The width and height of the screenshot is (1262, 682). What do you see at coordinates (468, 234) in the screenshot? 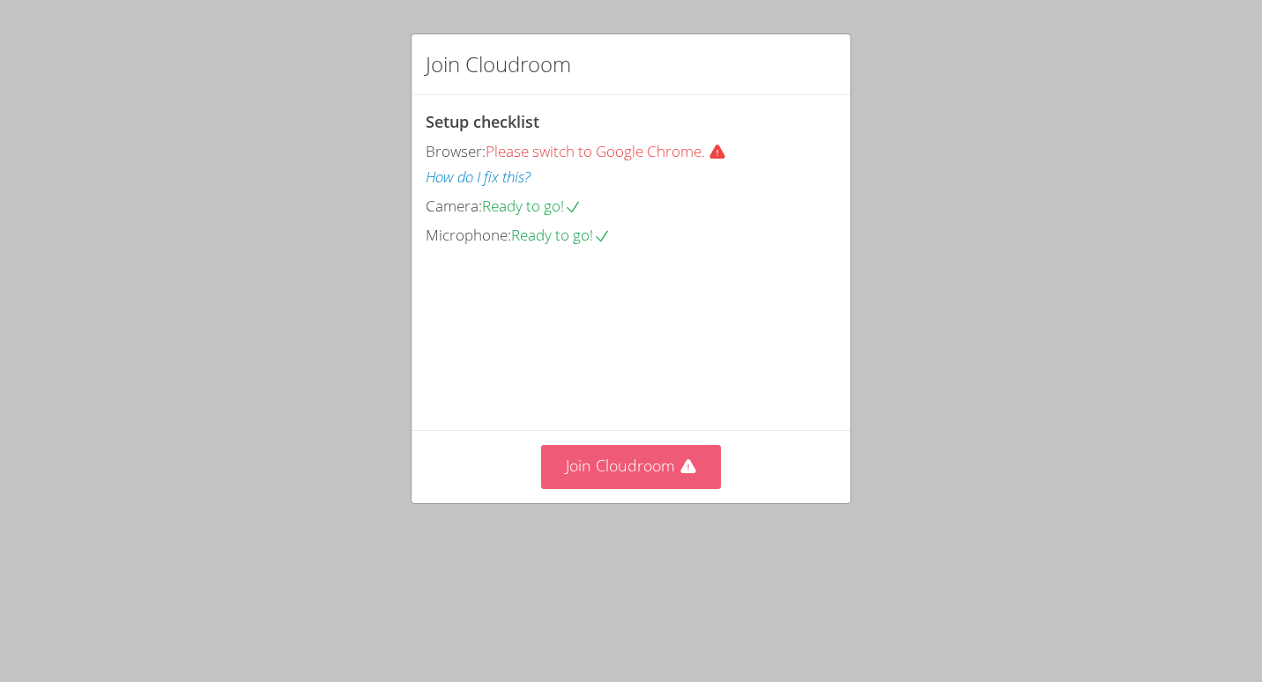
I see `span: Microphone:` at bounding box center [468, 234].